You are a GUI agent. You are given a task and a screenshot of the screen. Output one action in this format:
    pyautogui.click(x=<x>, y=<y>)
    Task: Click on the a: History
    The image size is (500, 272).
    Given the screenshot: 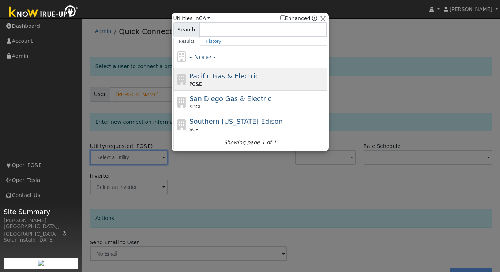 What is the action you would take?
    pyautogui.click(x=213, y=41)
    